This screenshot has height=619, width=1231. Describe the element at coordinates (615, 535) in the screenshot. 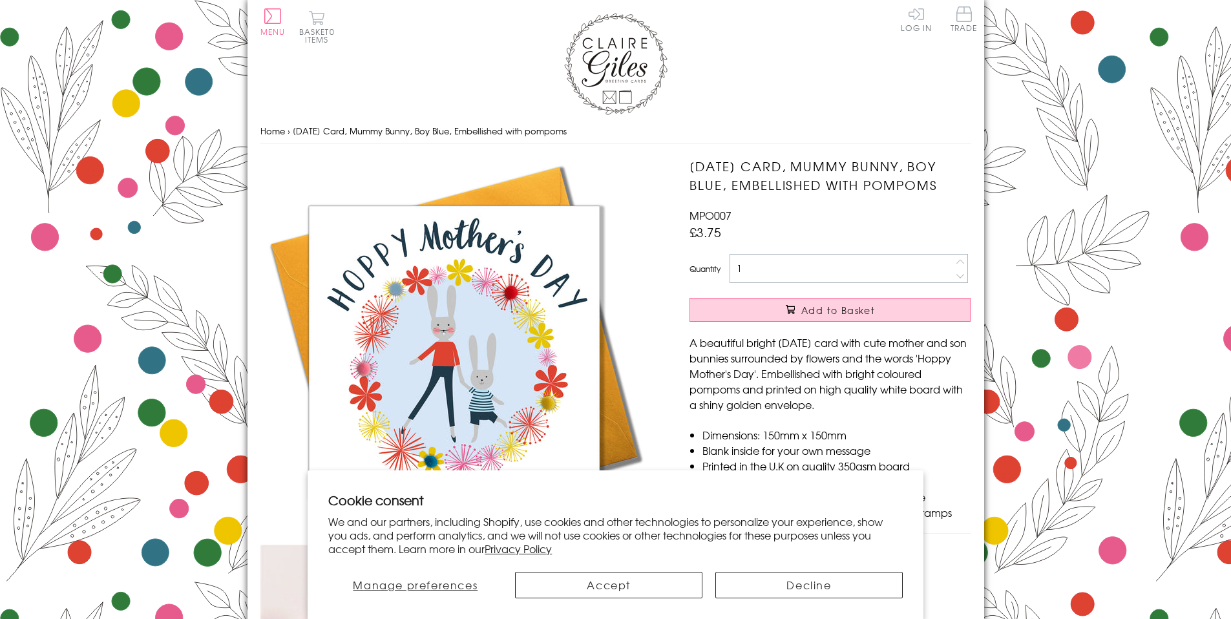

I see `p: We and our partners, including Shopify, use cookies and other technologies to personalize your ex...` at that location.